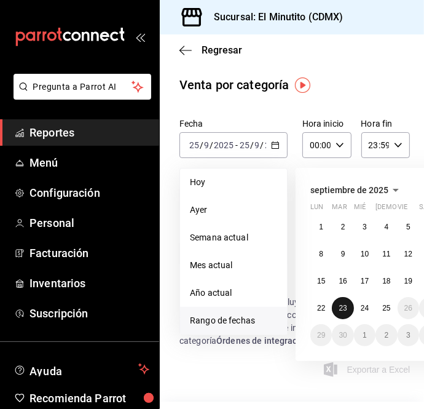 The height and width of the screenshot is (409, 424). I want to click on button: 18 de septiembre de 2025, so click(386, 281).